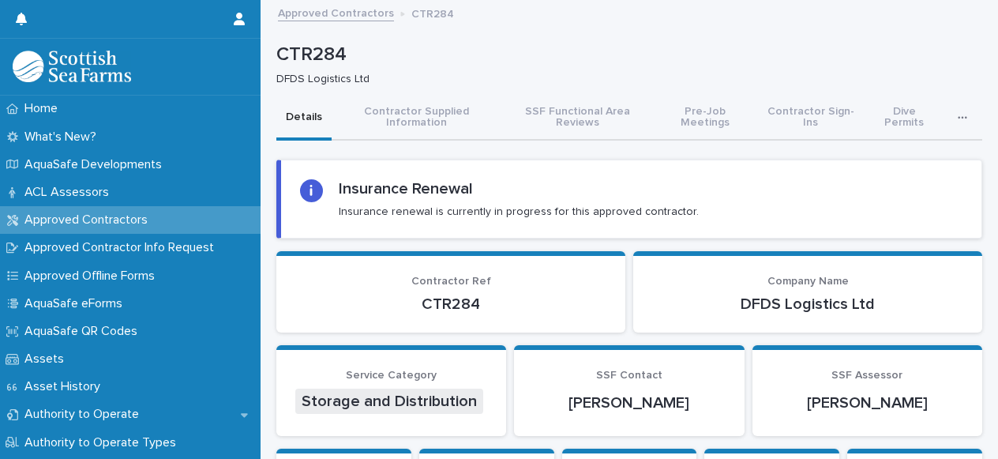 This screenshot has height=459, width=998. I want to click on p: Asset History, so click(66, 386).